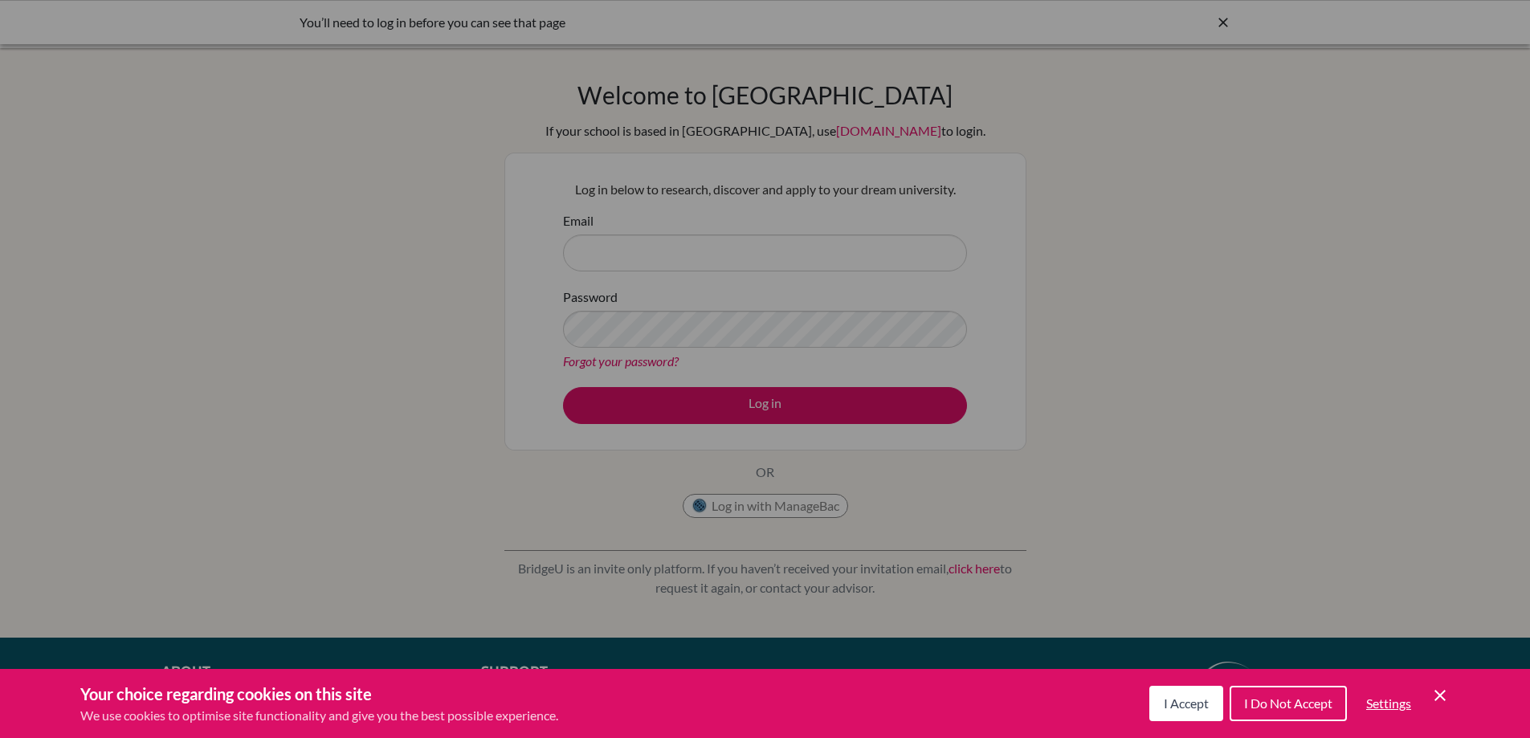  Describe the element at coordinates (1186, 703) in the screenshot. I see `span: I Accept` at that location.